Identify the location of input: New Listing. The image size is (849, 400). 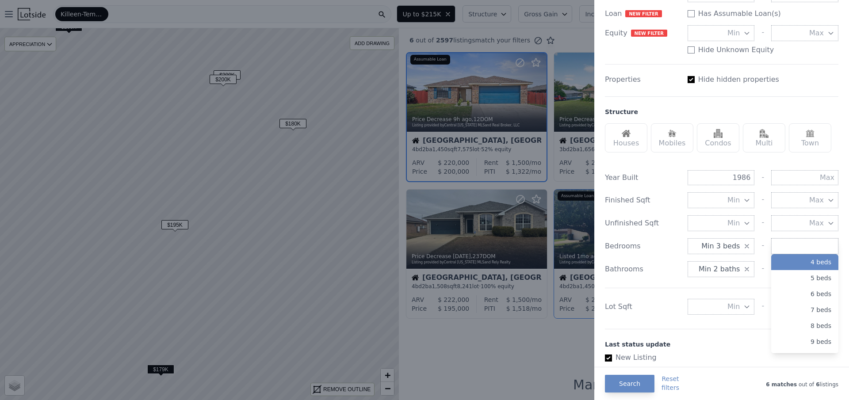
(609, 358).